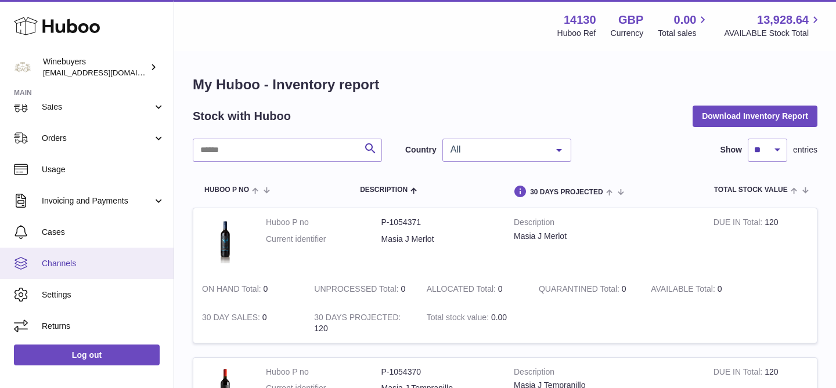 The height and width of the screenshot is (388, 836). I want to click on label: Show, so click(731, 150).